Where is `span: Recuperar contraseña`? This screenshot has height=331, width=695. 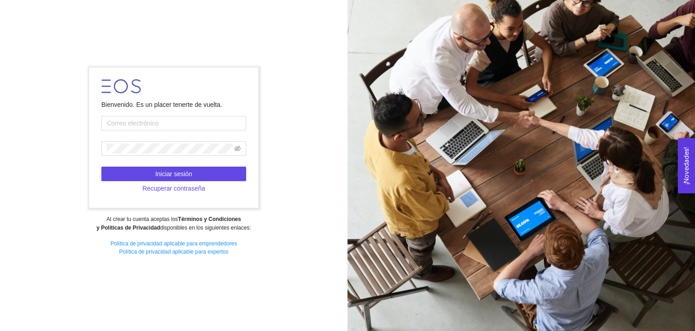 span: Recuperar contraseña is located at coordinates (174, 188).